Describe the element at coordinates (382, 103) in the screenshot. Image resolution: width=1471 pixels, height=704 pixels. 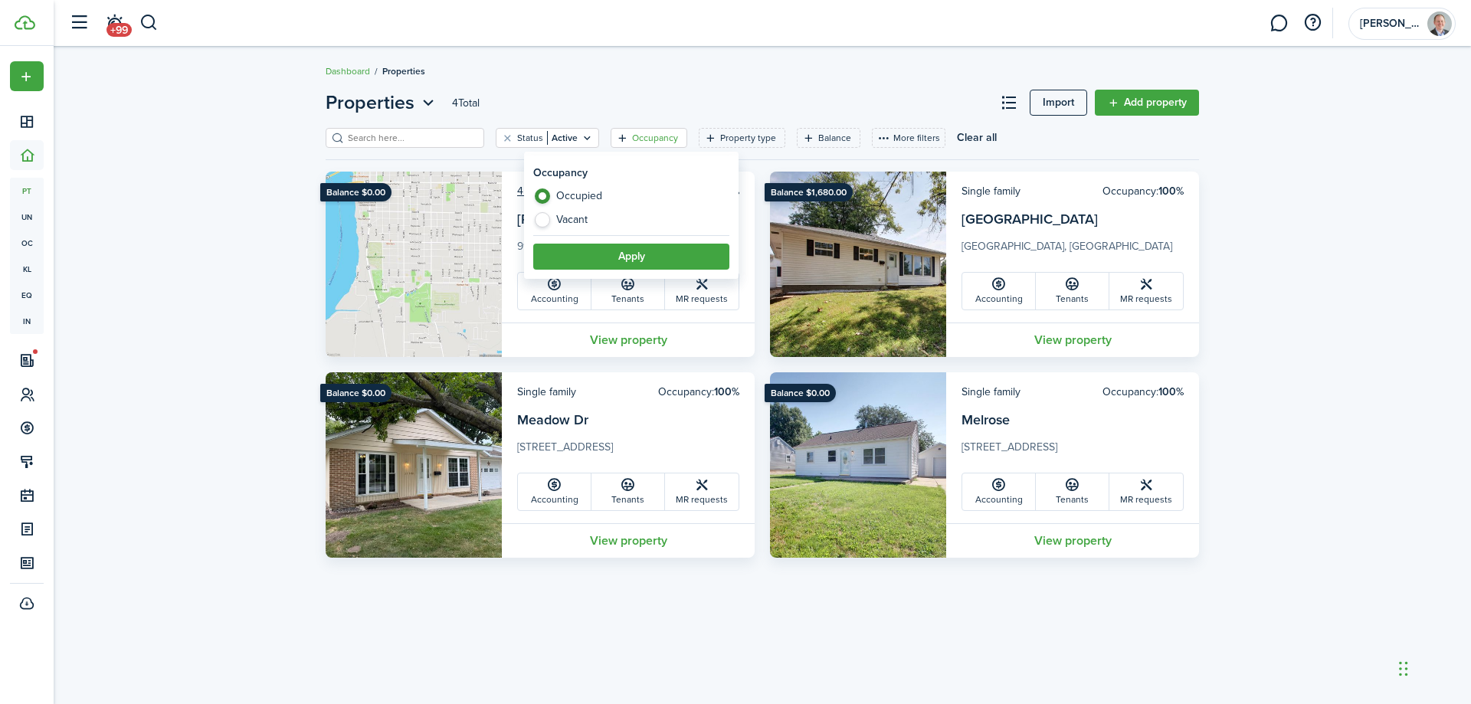
I see `button: Properties` at that location.